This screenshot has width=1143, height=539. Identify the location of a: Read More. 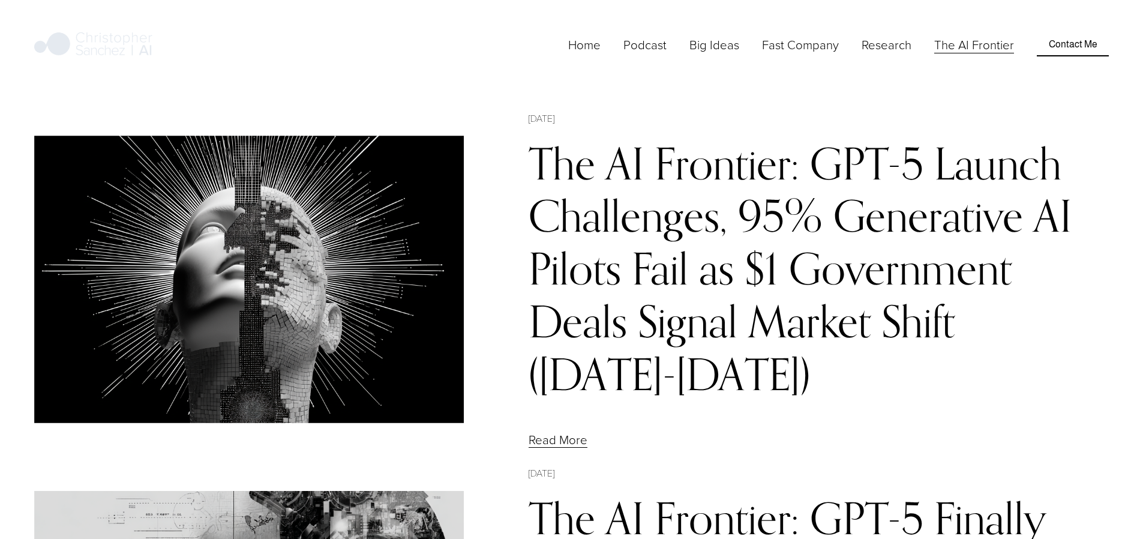
(558, 439).